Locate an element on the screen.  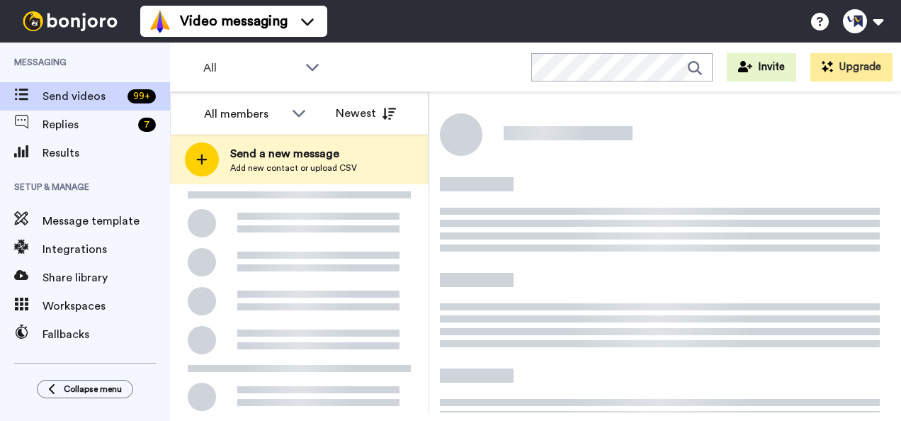
span: Message template is located at coordinates (106, 221).